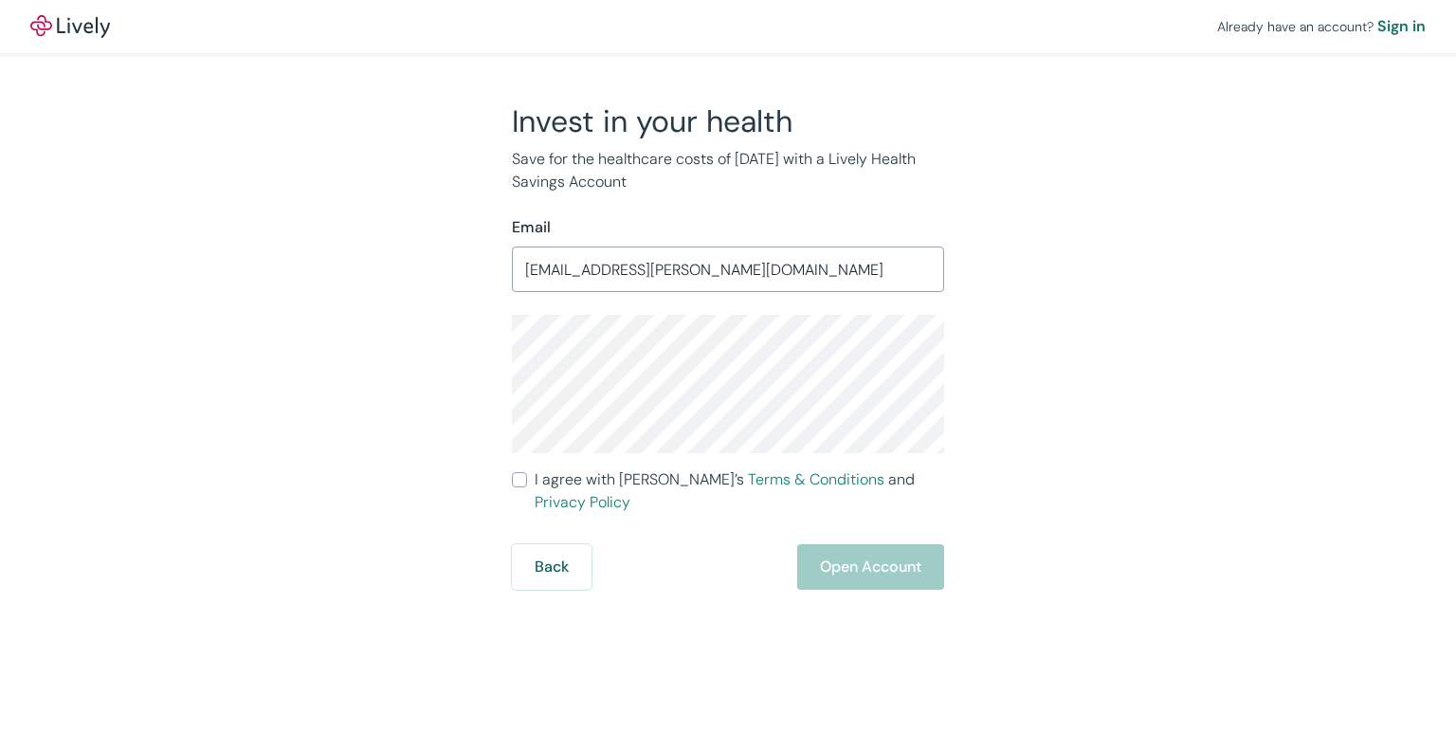 The image size is (1456, 750). Describe the element at coordinates (1401, 27) in the screenshot. I see `a: Sign in` at that location.